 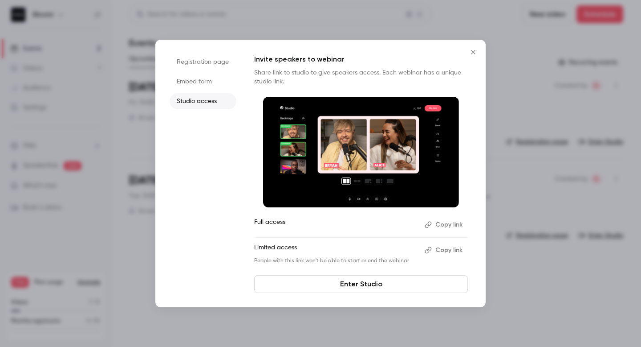 I want to click on li: Embed form, so click(x=203, y=82).